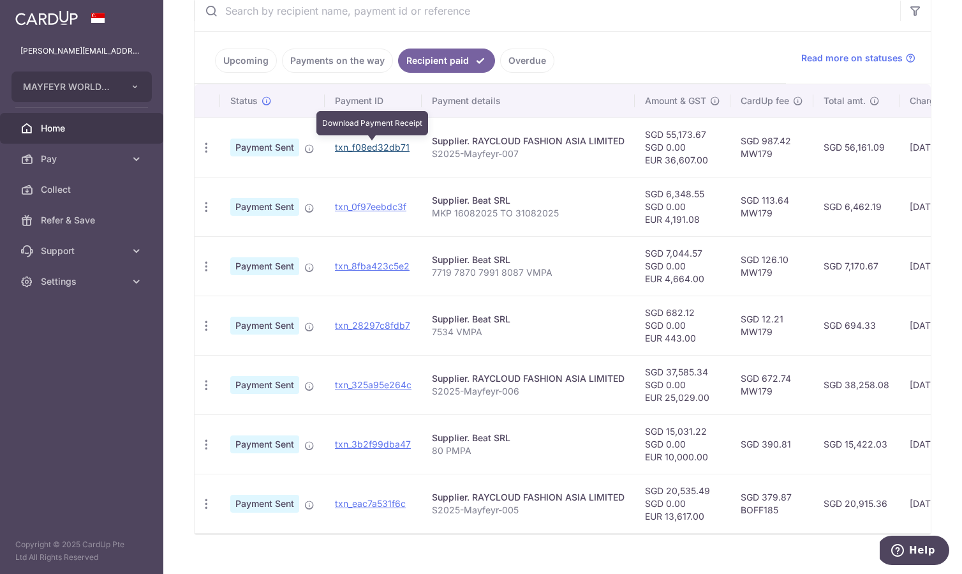  I want to click on span: Support, so click(83, 251).